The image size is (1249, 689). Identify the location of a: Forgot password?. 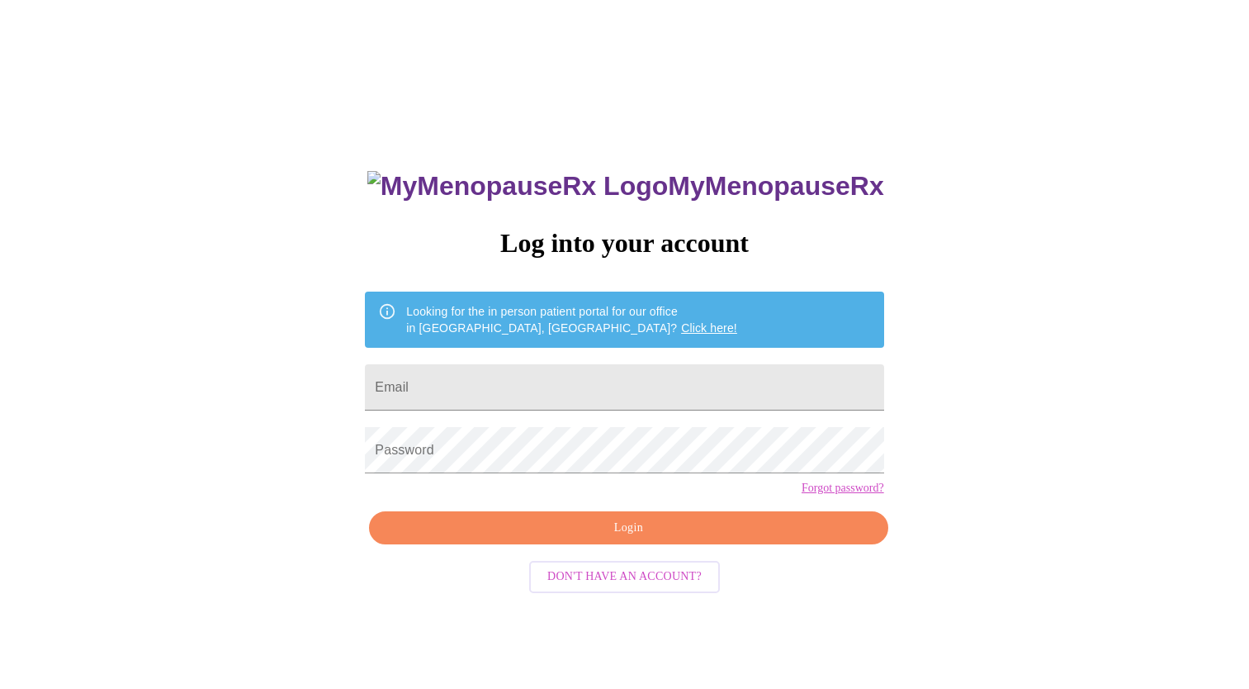
(843, 488).